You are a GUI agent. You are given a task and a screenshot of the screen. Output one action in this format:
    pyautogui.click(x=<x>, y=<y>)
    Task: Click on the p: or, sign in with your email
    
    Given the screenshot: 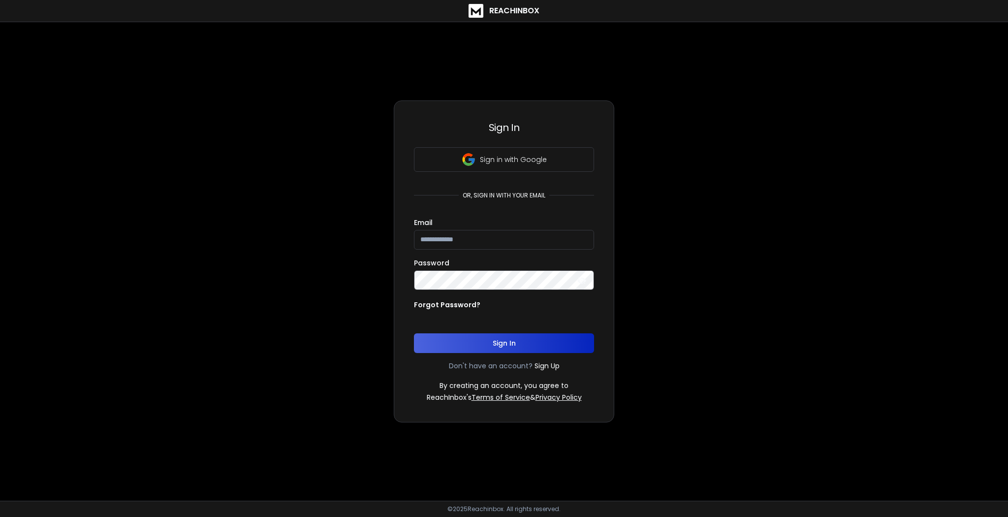 What is the action you would take?
    pyautogui.click(x=504, y=195)
    